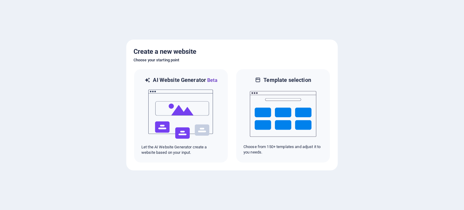 This screenshot has height=210, width=464. I want to click on h6: AI Website Generator, so click(185, 80).